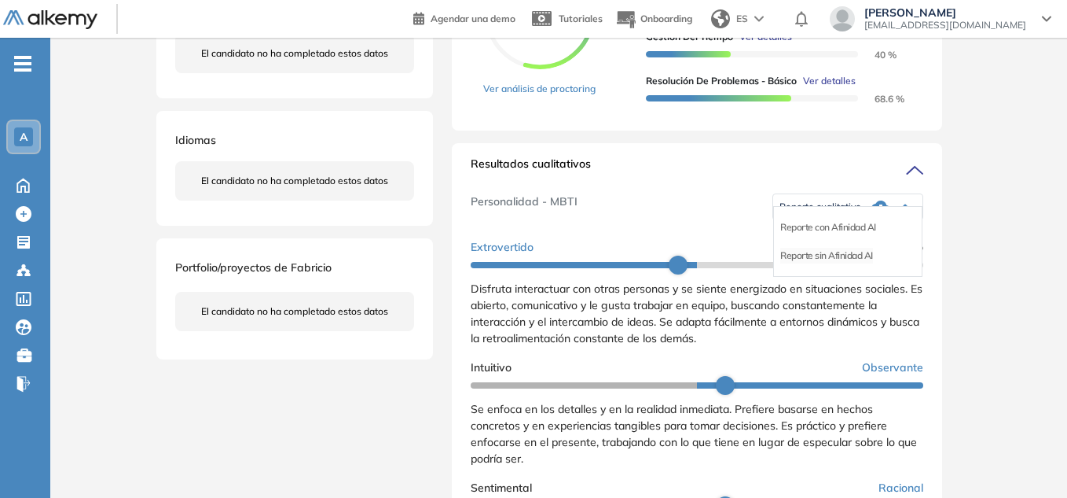  Describe the element at coordinates (50, 20) in the screenshot. I see `img: Logo` at that location.